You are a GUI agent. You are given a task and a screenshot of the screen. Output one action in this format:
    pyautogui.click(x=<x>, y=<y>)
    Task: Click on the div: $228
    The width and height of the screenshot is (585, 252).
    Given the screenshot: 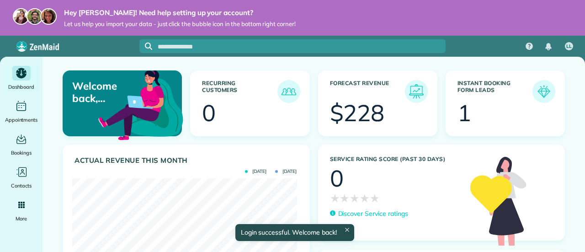 What is the action you would take?
    pyautogui.click(x=357, y=113)
    